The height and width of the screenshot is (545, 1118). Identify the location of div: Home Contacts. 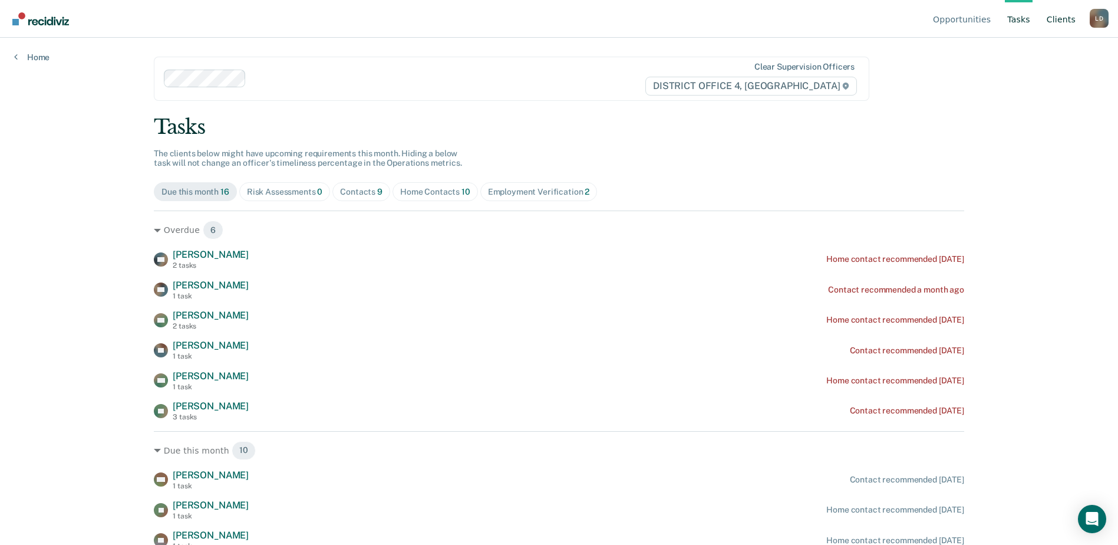
(435, 192).